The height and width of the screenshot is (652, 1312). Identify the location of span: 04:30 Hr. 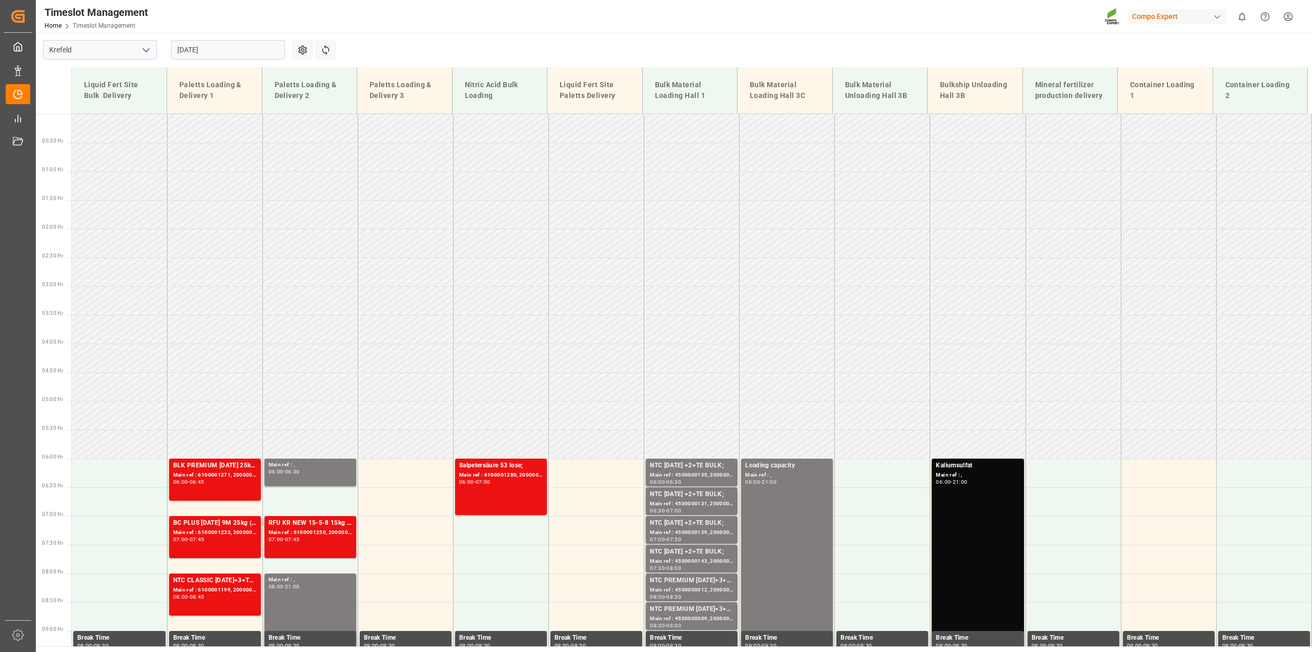
(52, 370).